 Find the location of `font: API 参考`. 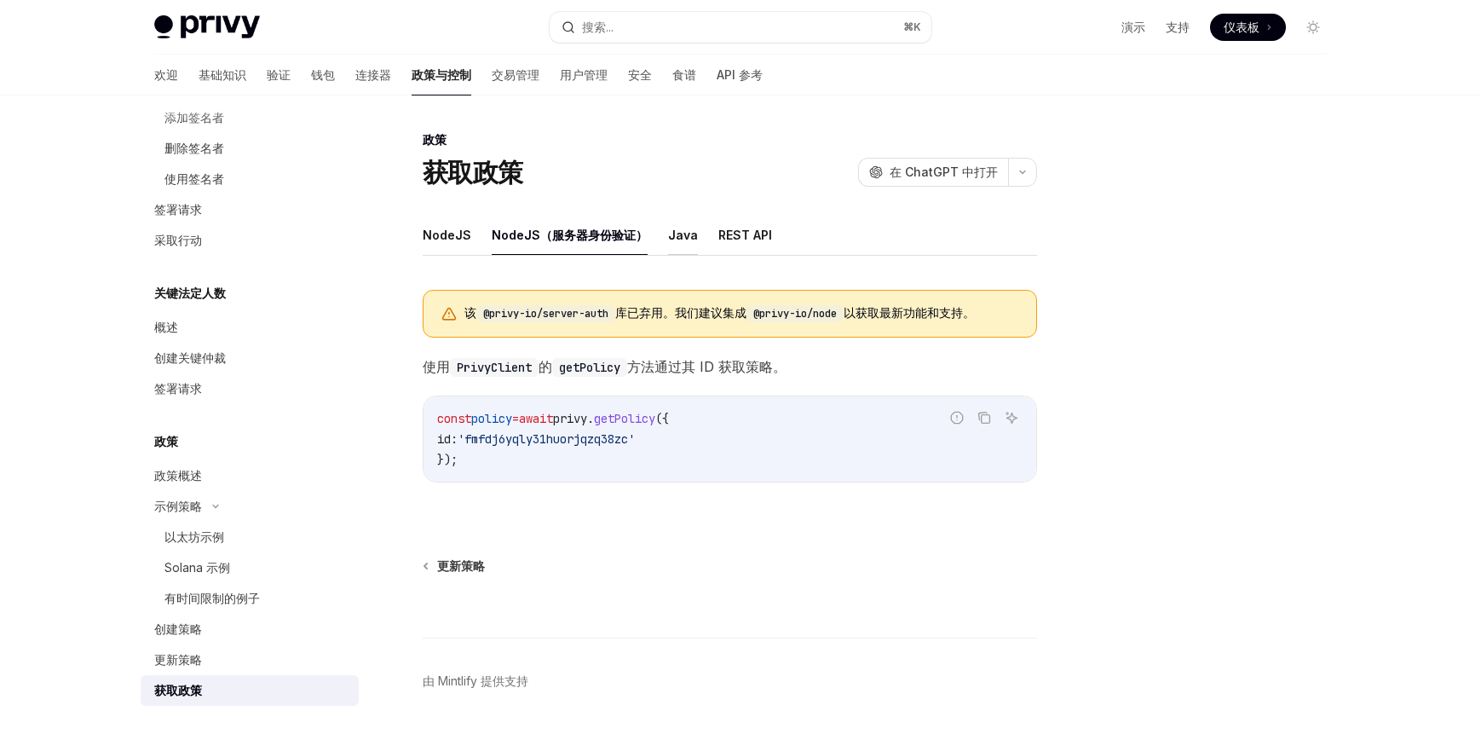

font: API 参考 is located at coordinates (740, 74).